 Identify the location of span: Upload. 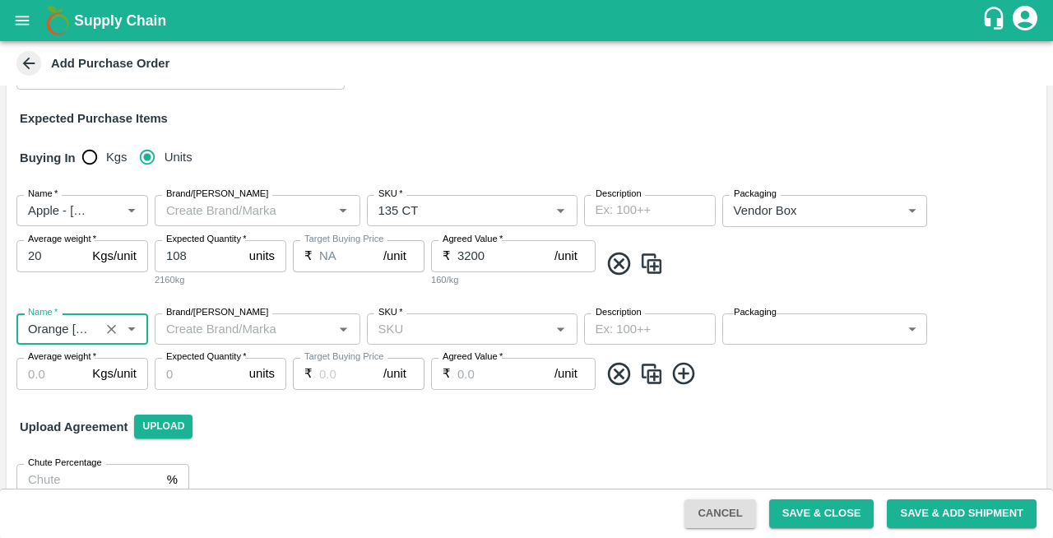
(163, 426).